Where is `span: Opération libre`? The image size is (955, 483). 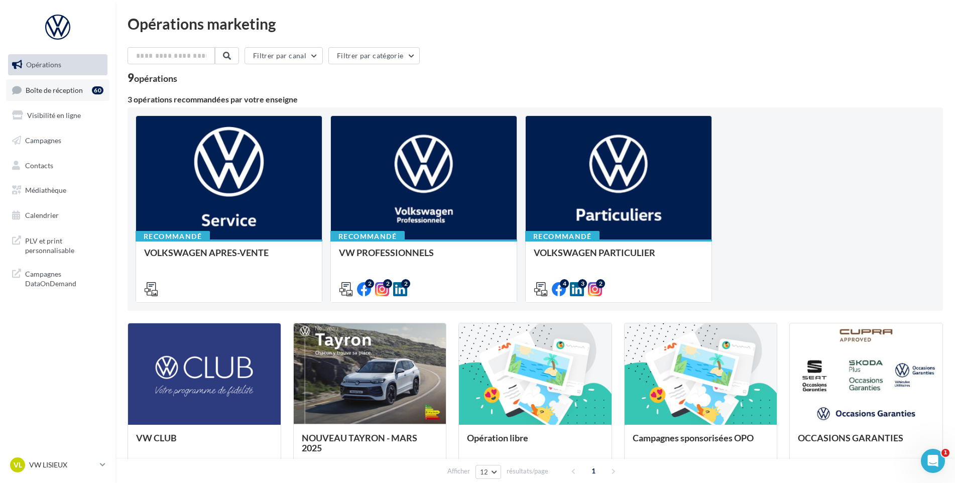 span: Opération libre is located at coordinates (498, 438).